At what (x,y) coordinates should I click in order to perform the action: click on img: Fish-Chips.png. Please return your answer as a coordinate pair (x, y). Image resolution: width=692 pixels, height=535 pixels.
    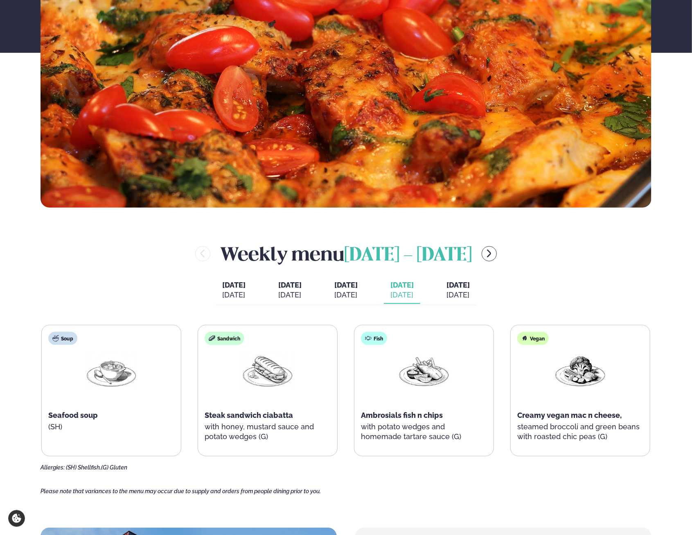
    Looking at the image, I should click on (424, 370).